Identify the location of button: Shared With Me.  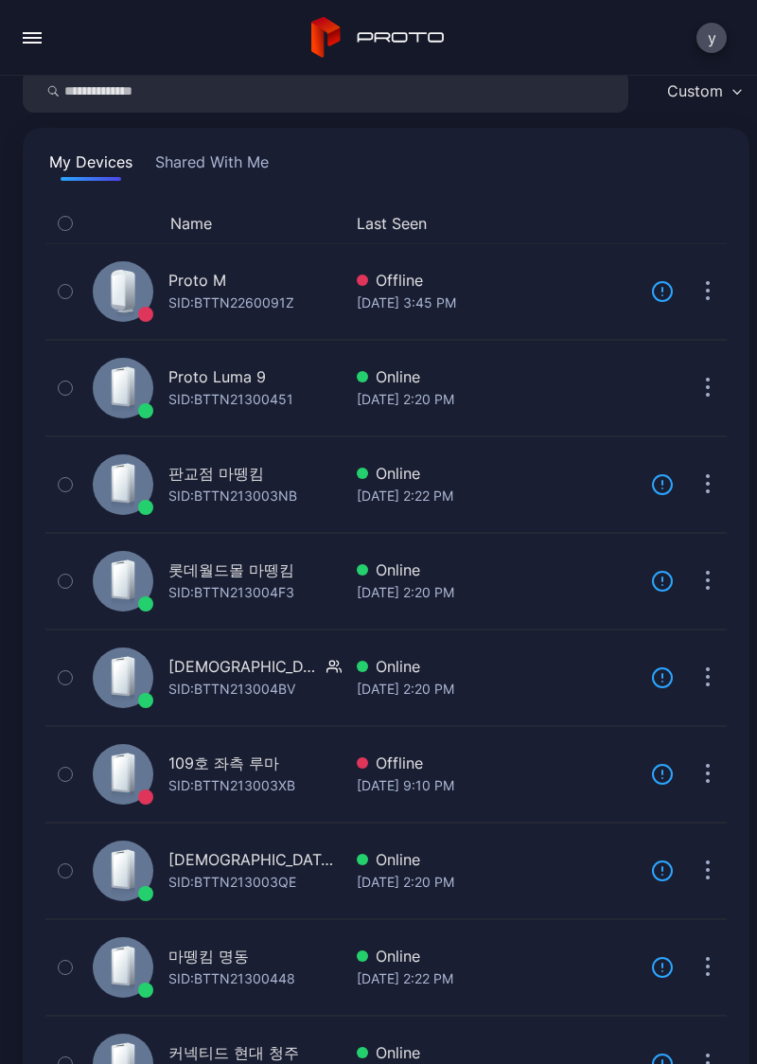
(212, 166).